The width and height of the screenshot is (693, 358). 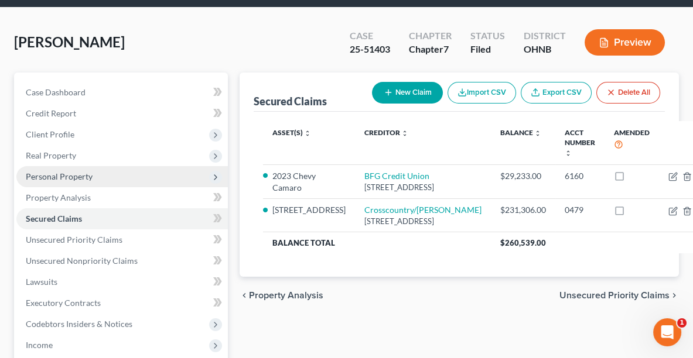 What do you see at coordinates (281, 296) in the screenshot?
I see `button: chevron_left Property Analysis` at bounding box center [281, 296].